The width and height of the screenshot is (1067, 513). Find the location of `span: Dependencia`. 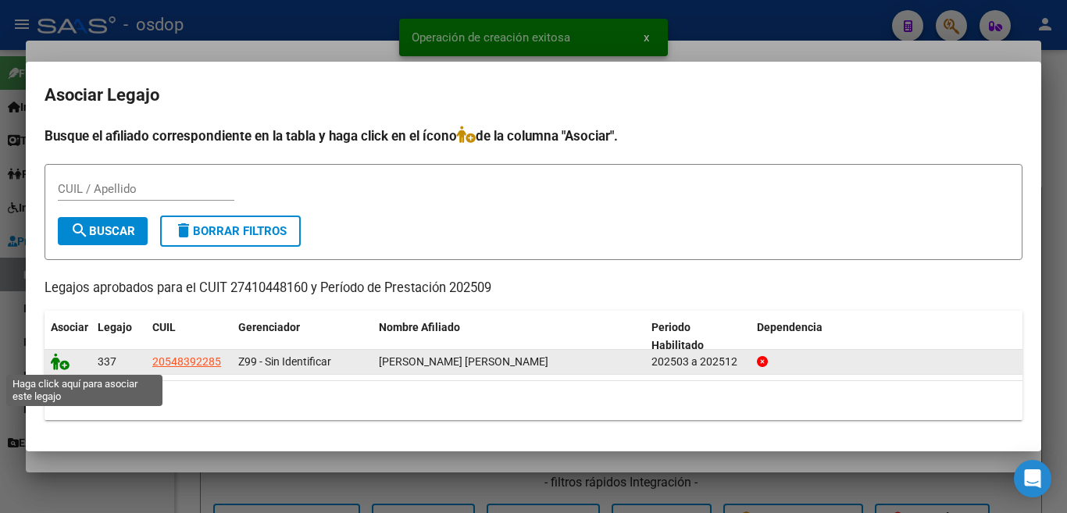

span: Dependencia is located at coordinates (789, 327).